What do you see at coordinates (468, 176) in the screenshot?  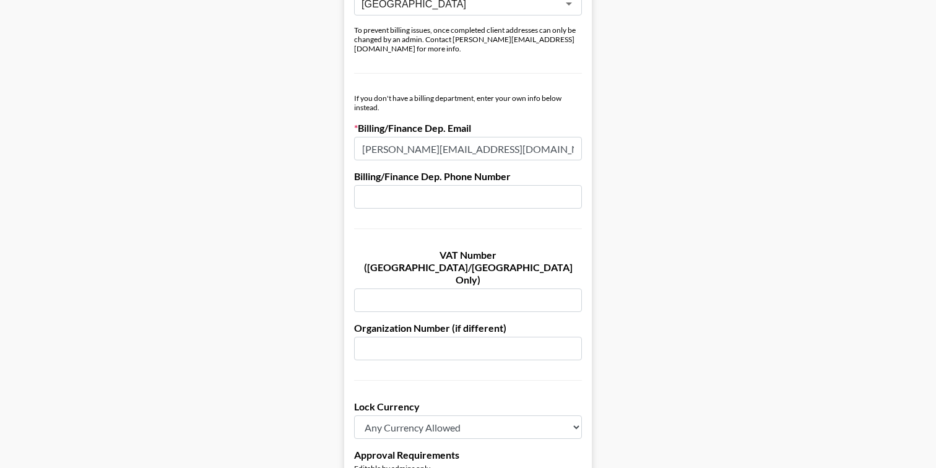 I see `label: Billing/Finance Dep. Phone Number` at bounding box center [468, 176].